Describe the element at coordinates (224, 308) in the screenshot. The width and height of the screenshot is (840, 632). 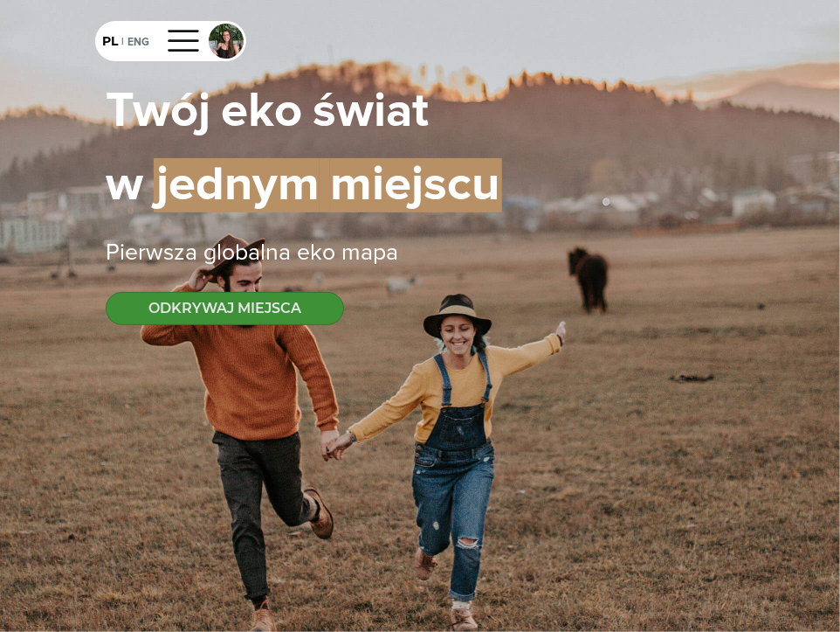
I see `button: ODKRYWAJ MIEJSCA` at that location.